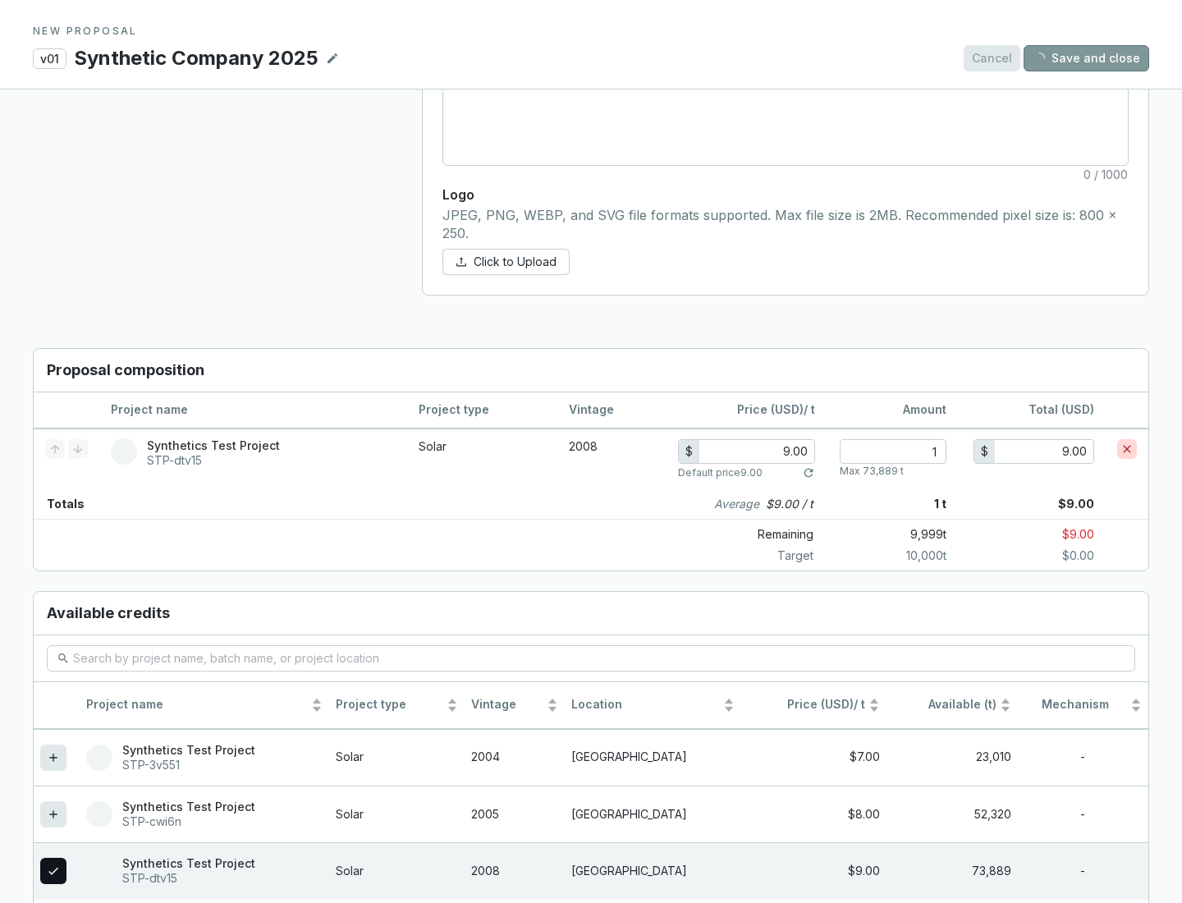 This screenshot has height=903, width=1182. I want to click on span: Location, so click(645, 704).